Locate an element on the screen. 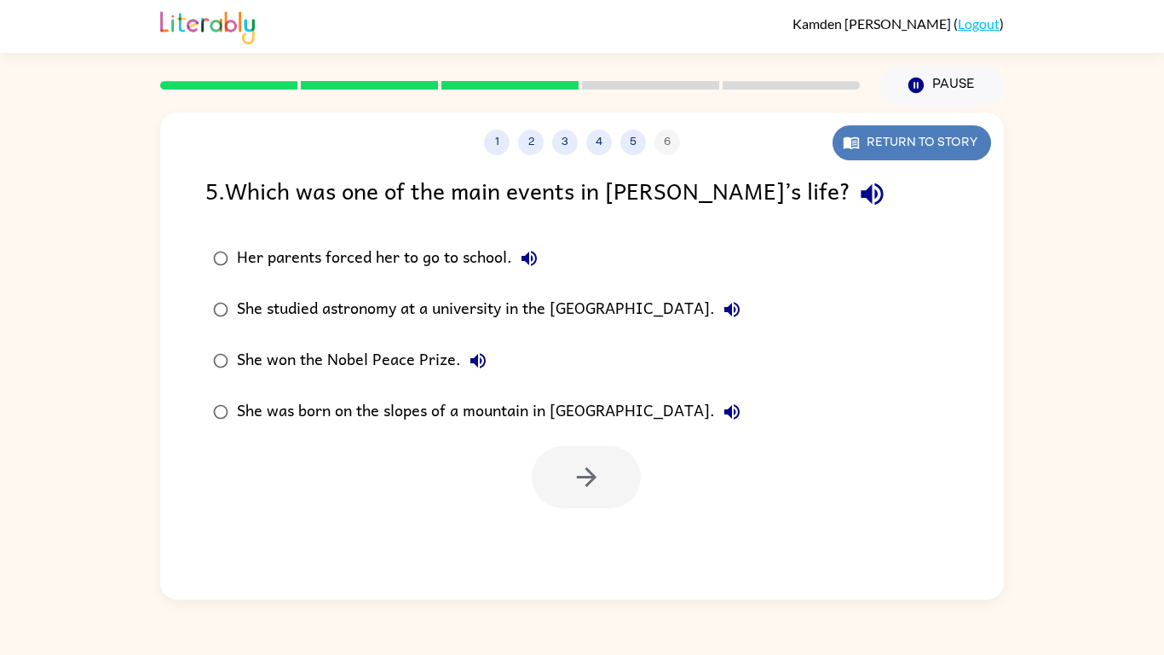  div: She won the Nobel Peace Prize. is located at coordinates (366, 361).